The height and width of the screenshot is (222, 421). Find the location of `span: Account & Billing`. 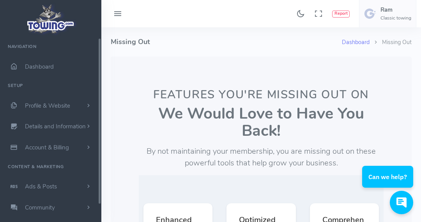

span: Account & Billing is located at coordinates (47, 147).